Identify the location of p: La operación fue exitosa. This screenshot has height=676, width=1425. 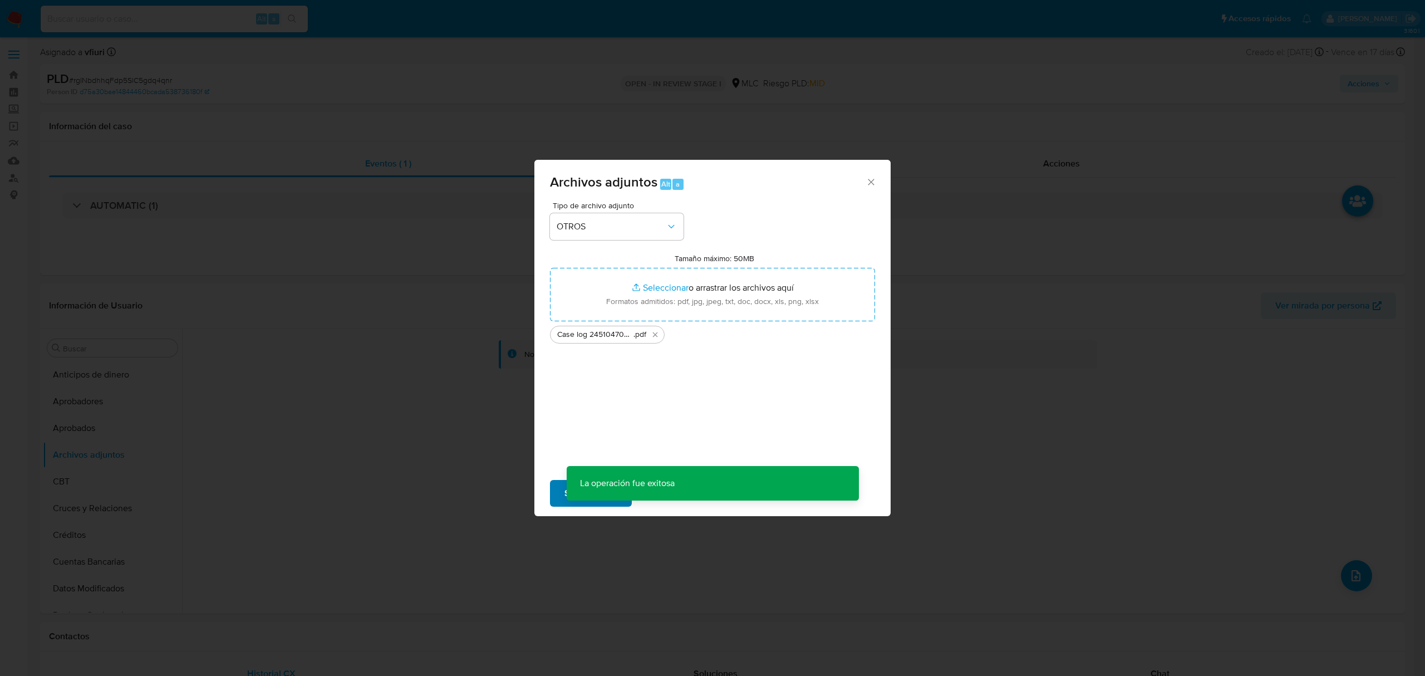
(628, 483).